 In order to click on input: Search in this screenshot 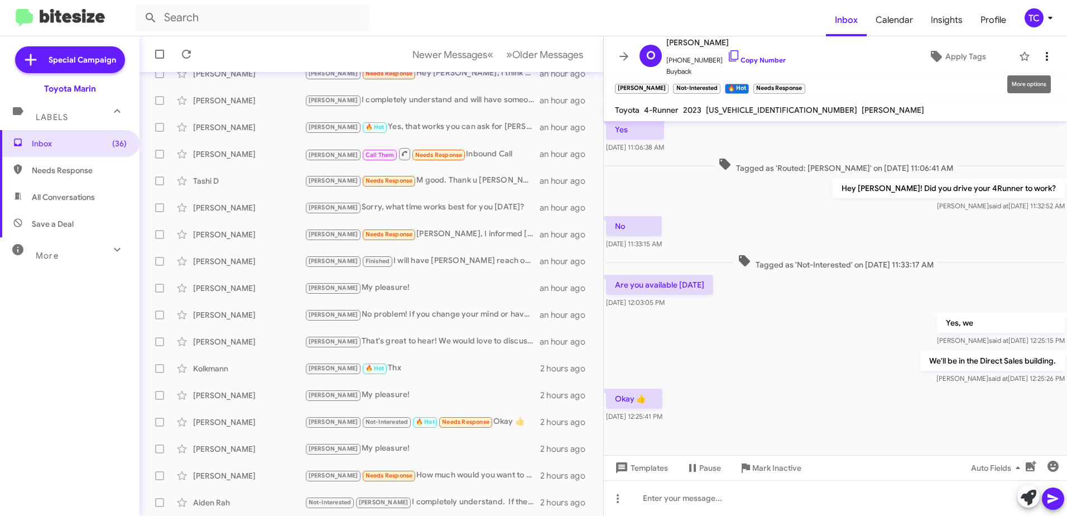, I will do `click(252, 18)`.